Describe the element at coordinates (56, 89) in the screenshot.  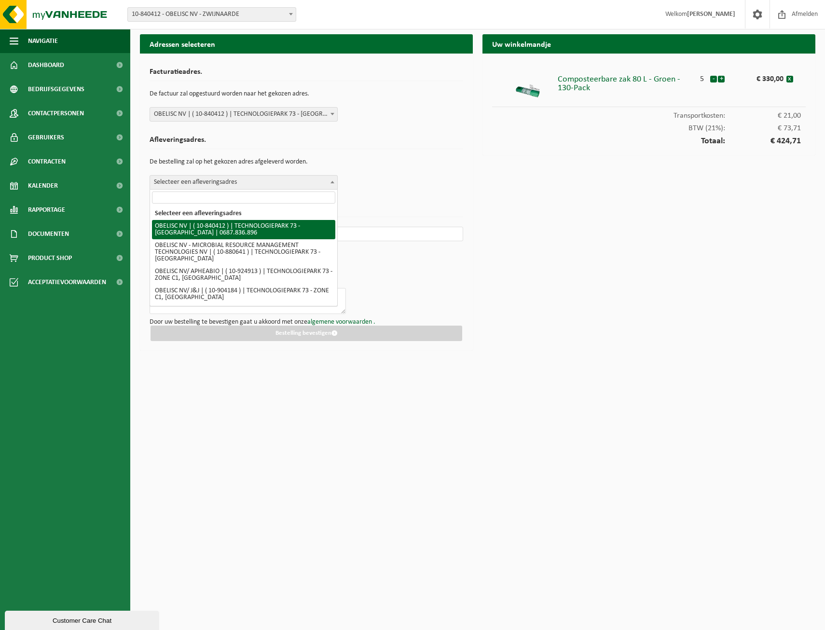
I see `span: Bedrijfsgegevens` at that location.